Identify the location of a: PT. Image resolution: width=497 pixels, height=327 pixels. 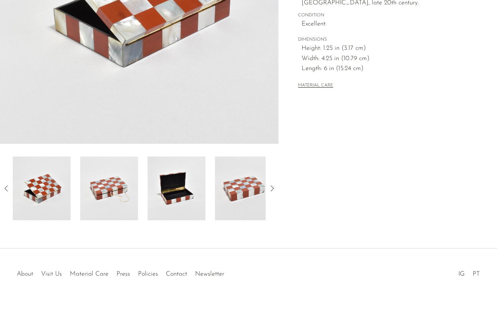
(476, 274).